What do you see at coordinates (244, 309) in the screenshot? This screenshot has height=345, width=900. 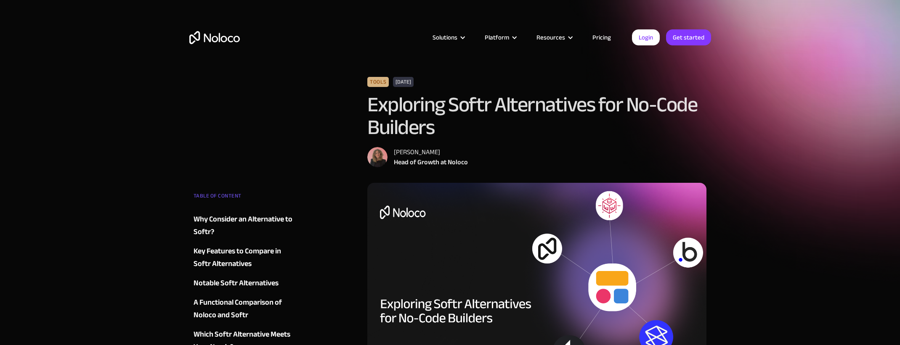 I see `a: A Functional Comparison of Noloco and Softr` at bounding box center [244, 309].